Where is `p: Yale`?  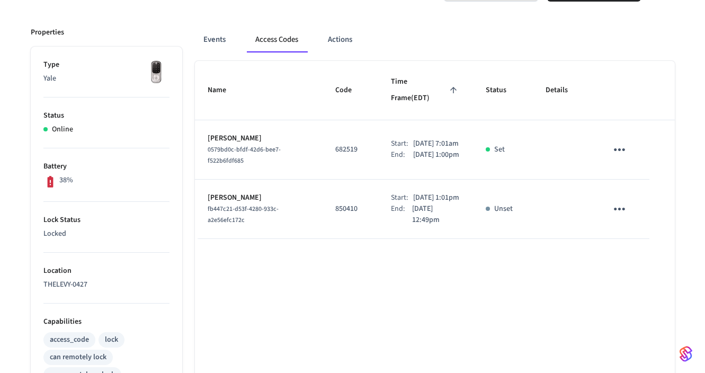 p: Yale is located at coordinates (107, 78).